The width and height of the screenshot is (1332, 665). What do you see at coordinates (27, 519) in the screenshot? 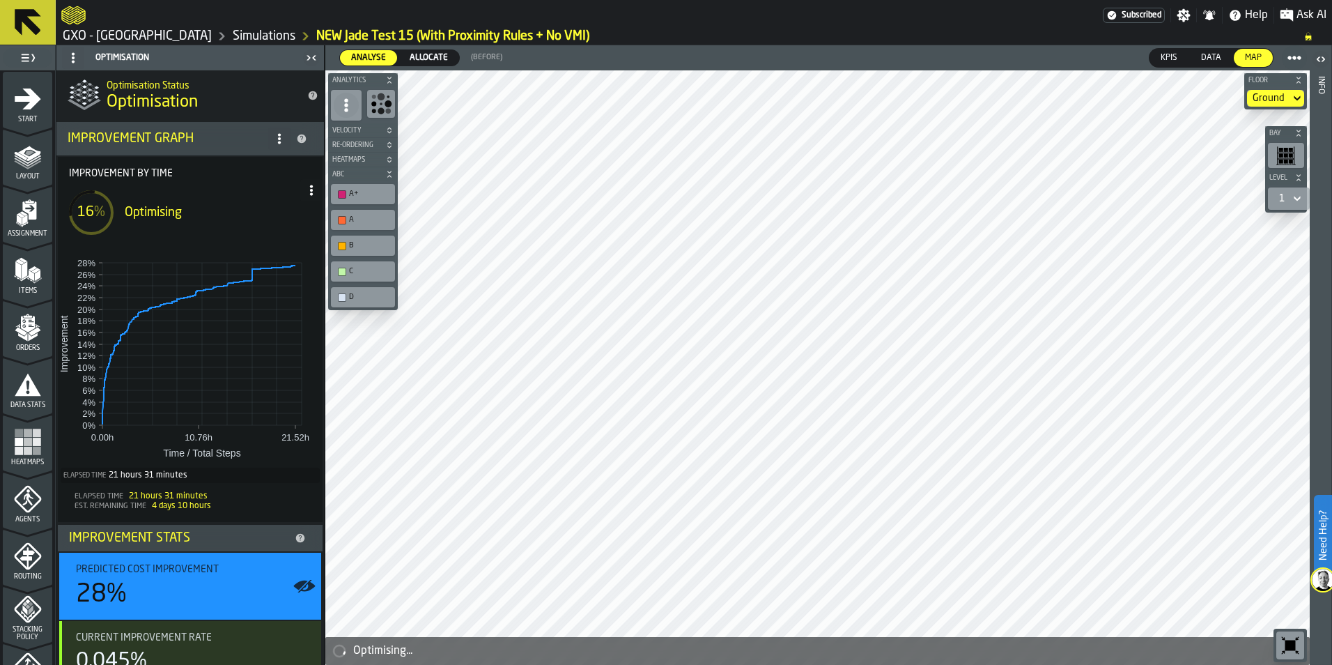
I see `span: Agents` at bounding box center [27, 519].